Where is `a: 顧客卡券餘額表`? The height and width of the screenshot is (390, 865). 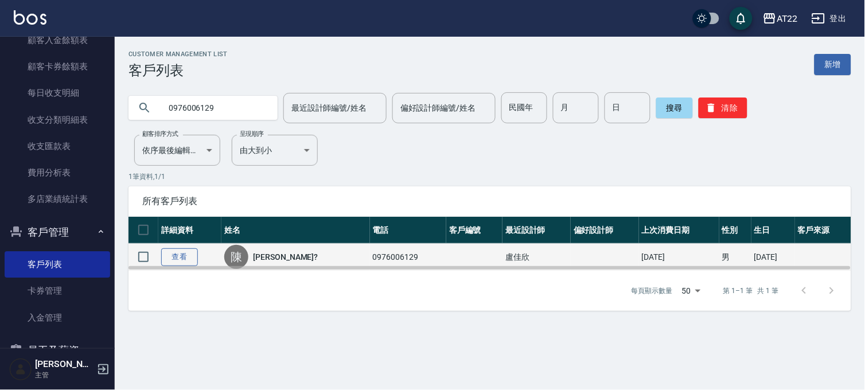 a: 顧客卡券餘額表 is located at coordinates (57, 67).